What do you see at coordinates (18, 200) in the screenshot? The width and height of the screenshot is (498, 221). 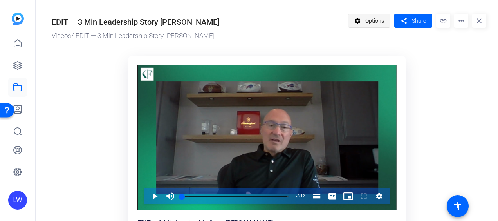 I see `div: LW` at bounding box center [18, 200].